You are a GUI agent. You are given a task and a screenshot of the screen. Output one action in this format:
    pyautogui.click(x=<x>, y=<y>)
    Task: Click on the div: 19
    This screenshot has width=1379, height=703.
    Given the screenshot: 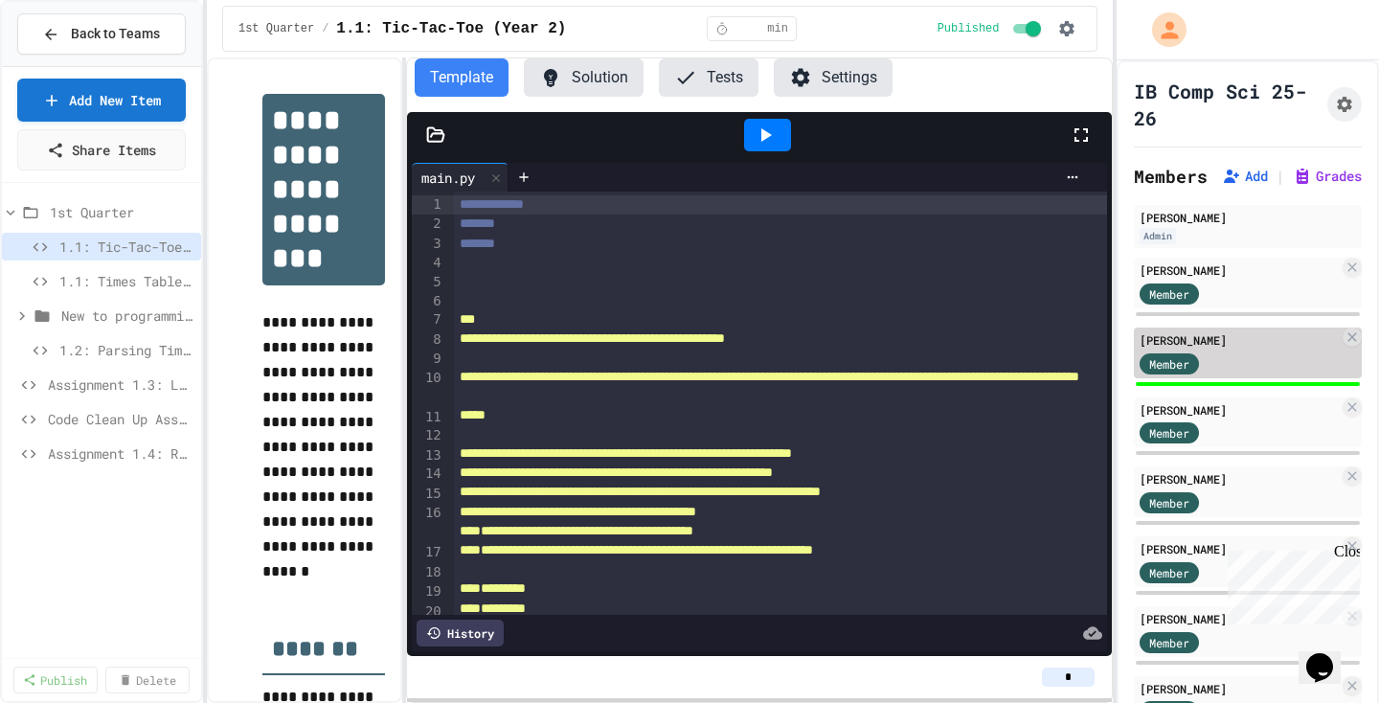 What is the action you would take?
    pyautogui.click(x=427, y=592)
    